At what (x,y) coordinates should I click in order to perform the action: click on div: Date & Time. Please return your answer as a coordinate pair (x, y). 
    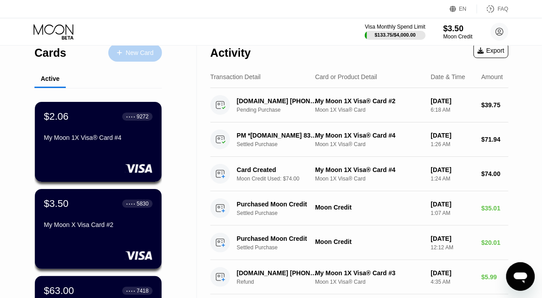
    Looking at the image, I should click on (447, 77).